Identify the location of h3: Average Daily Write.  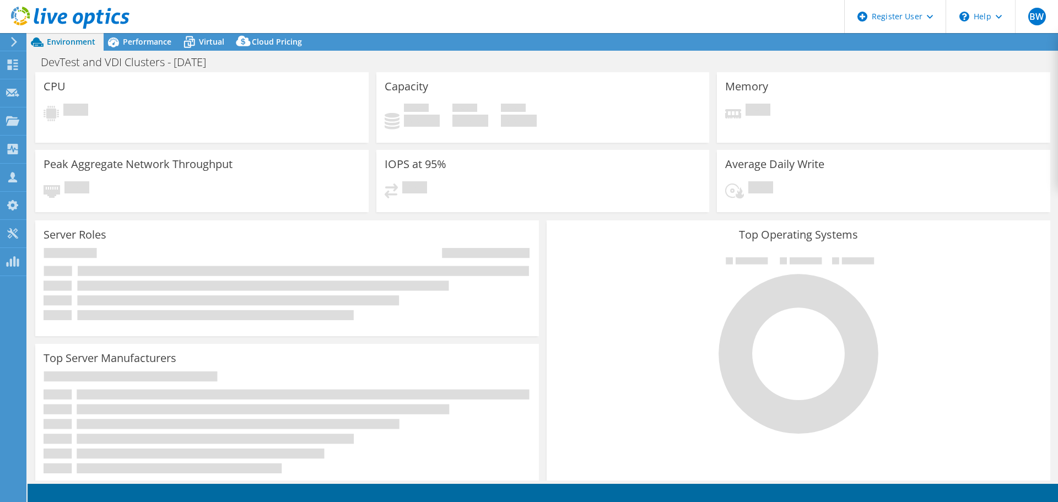
(775, 164).